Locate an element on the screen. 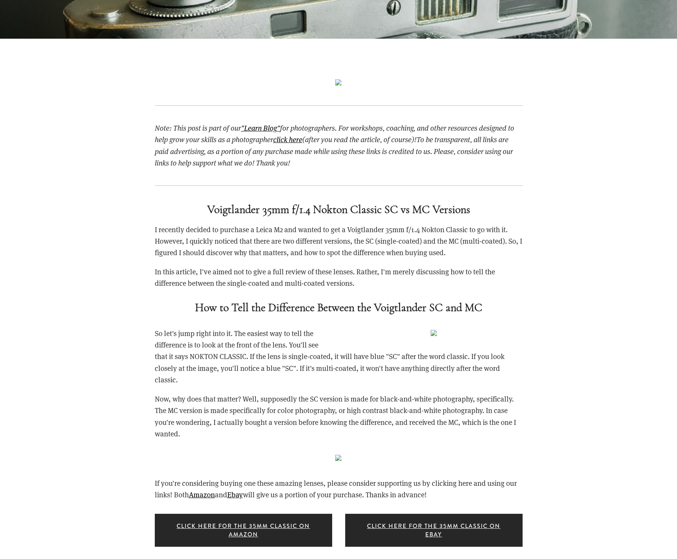 The height and width of the screenshot is (559, 677). p: In this article, I've aimed not to give a full review of these lenses. Rather, I'm merely discuss... is located at coordinates (338, 277).